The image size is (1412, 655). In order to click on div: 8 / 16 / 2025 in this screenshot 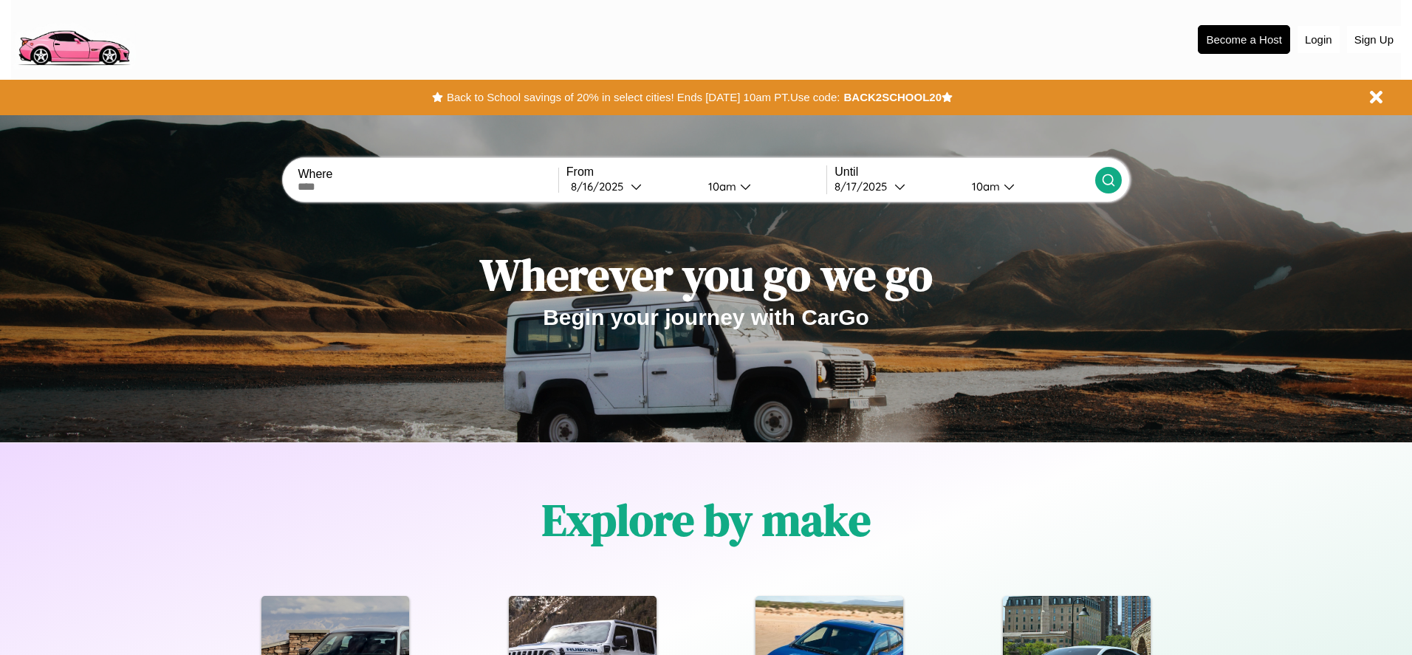, I will do `click(600, 186)`.